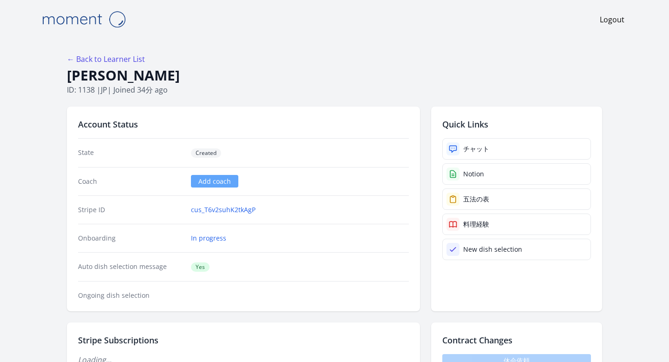 The width and height of the screenshot is (669, 362). Describe the element at coordinates (223, 210) in the screenshot. I see `a: cus_T6v2suhK2tkAgP` at that location.